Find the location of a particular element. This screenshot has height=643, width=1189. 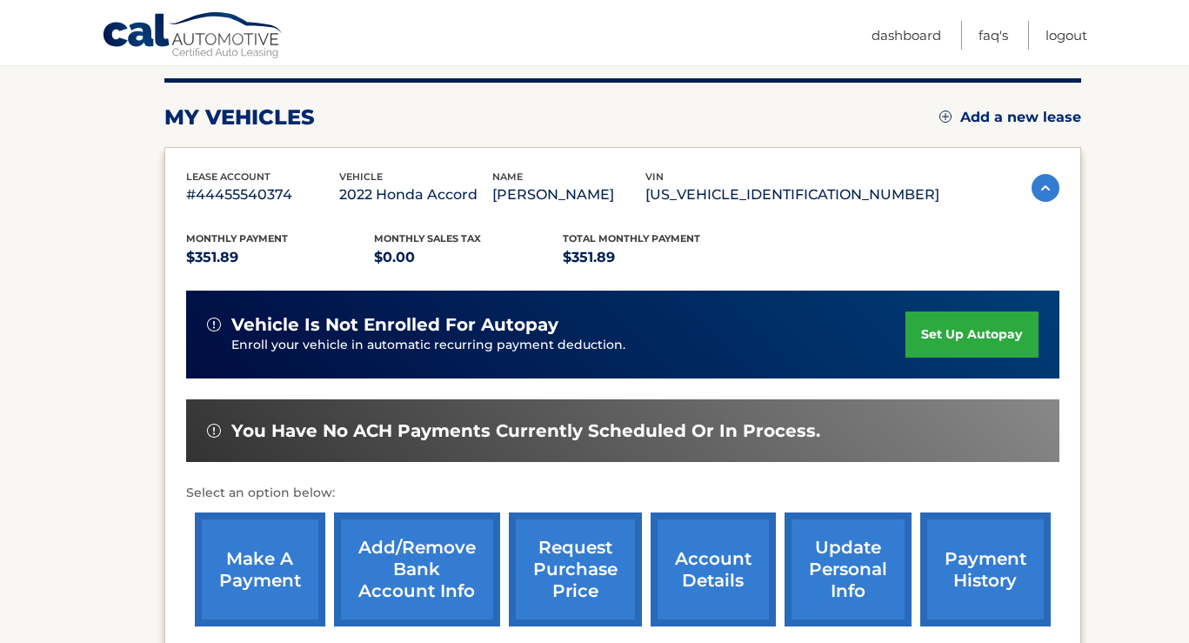

span: Monthly sales Tax is located at coordinates (427, 238).